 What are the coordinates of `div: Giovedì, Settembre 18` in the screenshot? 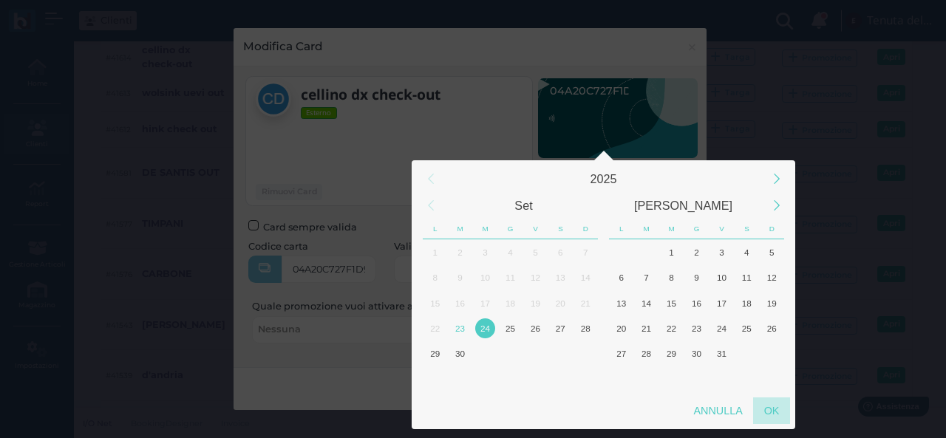 It's located at (511, 303).